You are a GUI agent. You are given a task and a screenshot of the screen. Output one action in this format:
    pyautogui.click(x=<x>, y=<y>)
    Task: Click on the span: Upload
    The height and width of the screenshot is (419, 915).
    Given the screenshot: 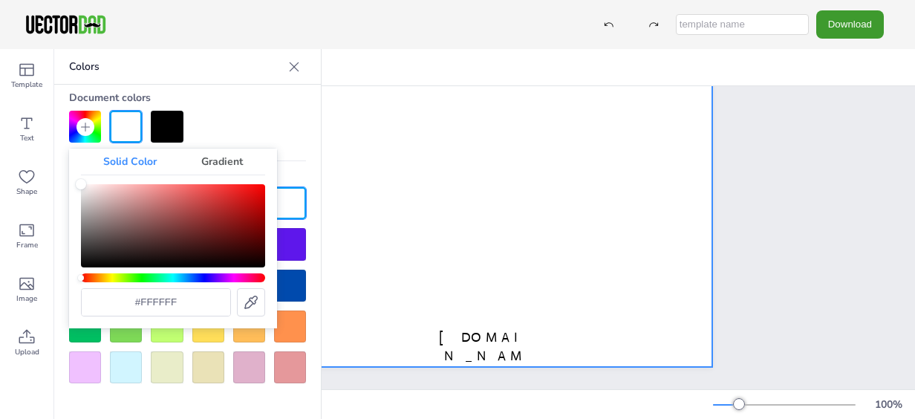 What is the action you would take?
    pyautogui.click(x=27, y=352)
    